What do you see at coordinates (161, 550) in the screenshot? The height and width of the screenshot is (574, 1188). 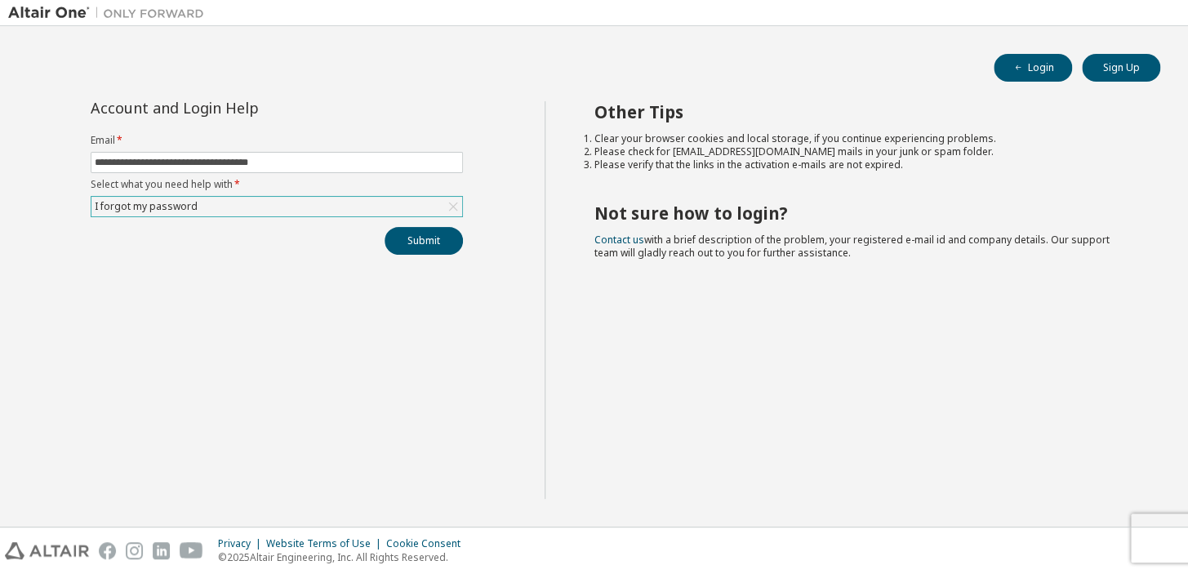 I see `img: linkedin.svg` at bounding box center [161, 550].